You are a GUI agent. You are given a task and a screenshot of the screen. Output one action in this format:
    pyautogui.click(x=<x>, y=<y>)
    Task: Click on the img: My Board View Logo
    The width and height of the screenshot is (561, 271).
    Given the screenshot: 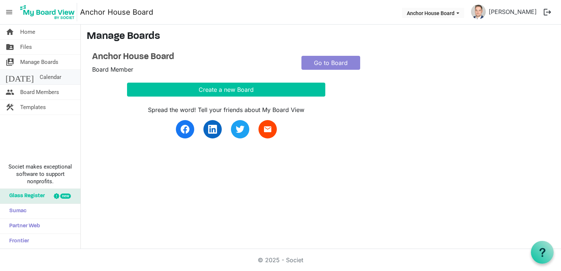 What is the action you would take?
    pyautogui.click(x=47, y=12)
    